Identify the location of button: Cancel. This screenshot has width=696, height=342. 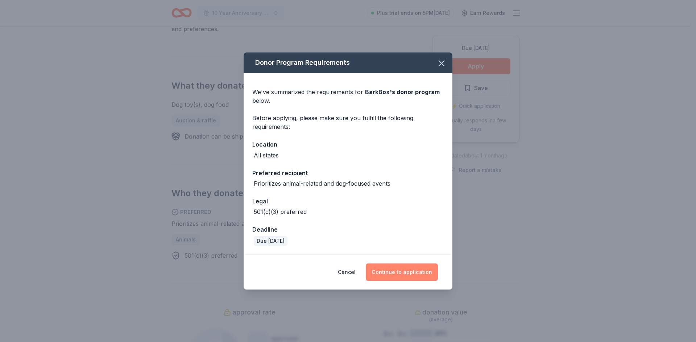
(346, 272).